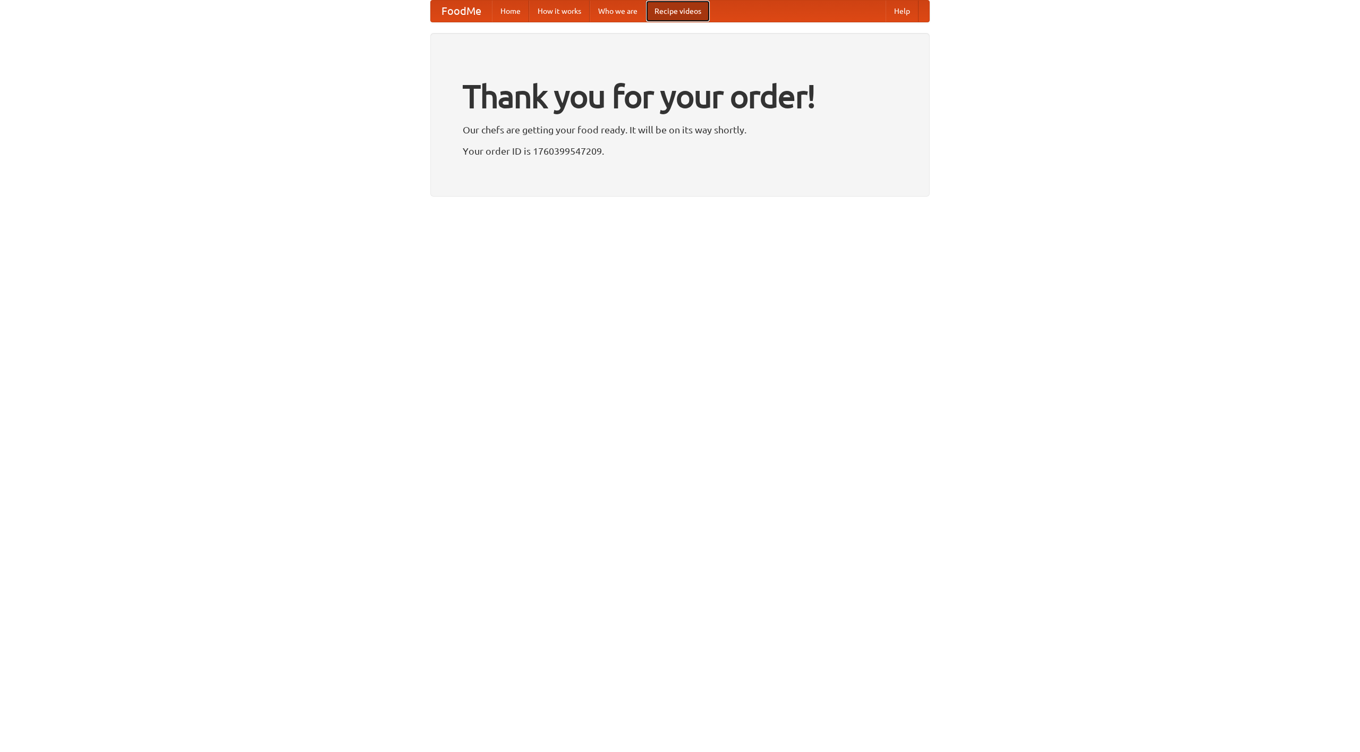 Image resolution: width=1360 pixels, height=752 pixels. I want to click on a: How it works, so click(559, 11).